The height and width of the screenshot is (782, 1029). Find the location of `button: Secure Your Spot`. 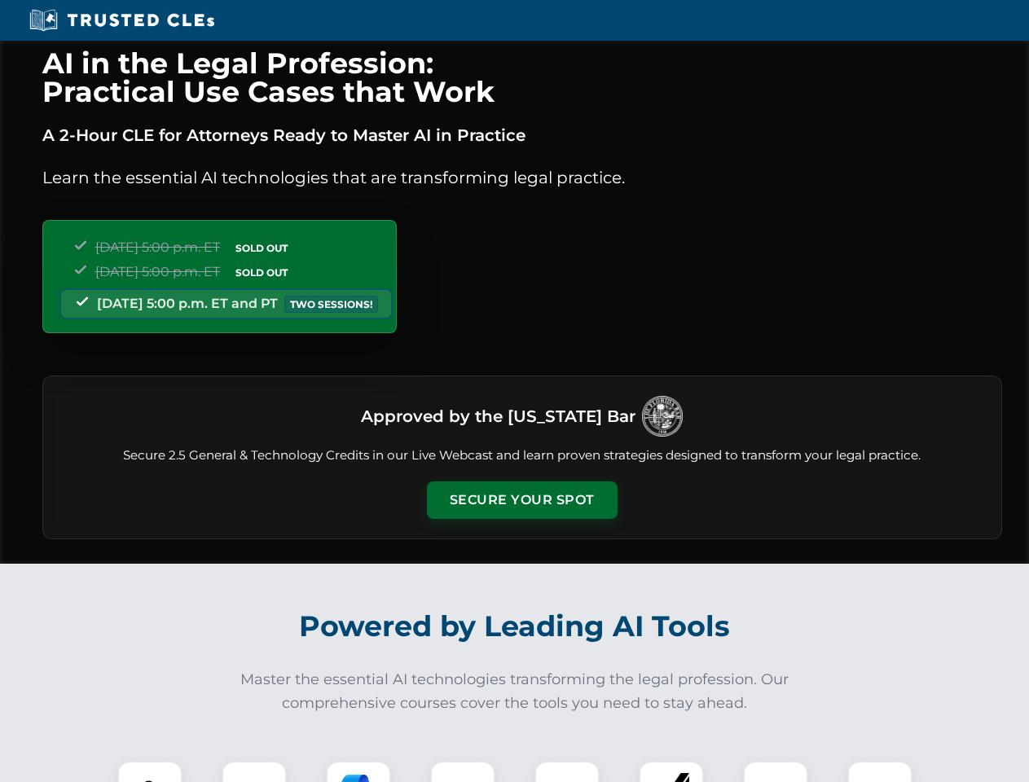

button: Secure Your Spot is located at coordinates (522, 500).